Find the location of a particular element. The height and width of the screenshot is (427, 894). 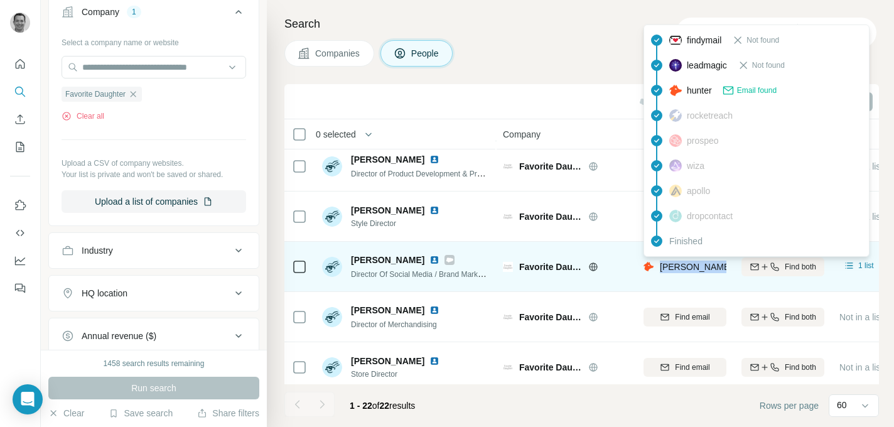

button: My lists is located at coordinates (20, 147).